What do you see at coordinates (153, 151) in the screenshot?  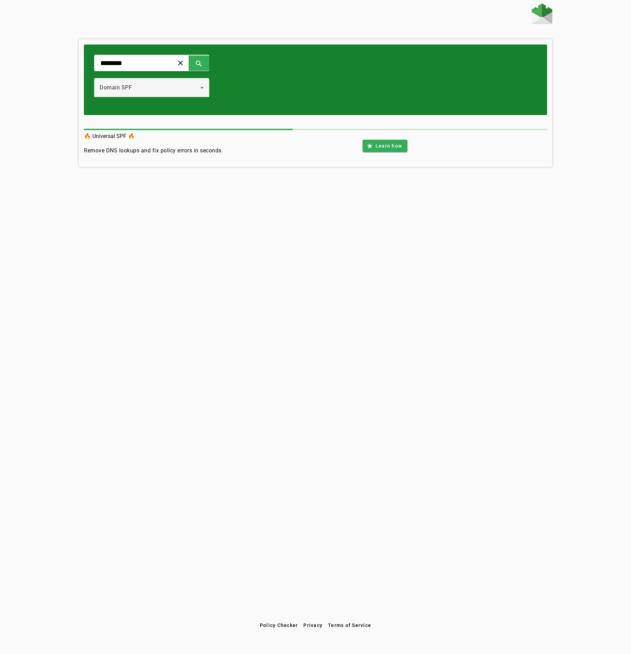 I see `h4: Remove DNS lookups and fix policy errors in seconds.` at bounding box center [153, 151].